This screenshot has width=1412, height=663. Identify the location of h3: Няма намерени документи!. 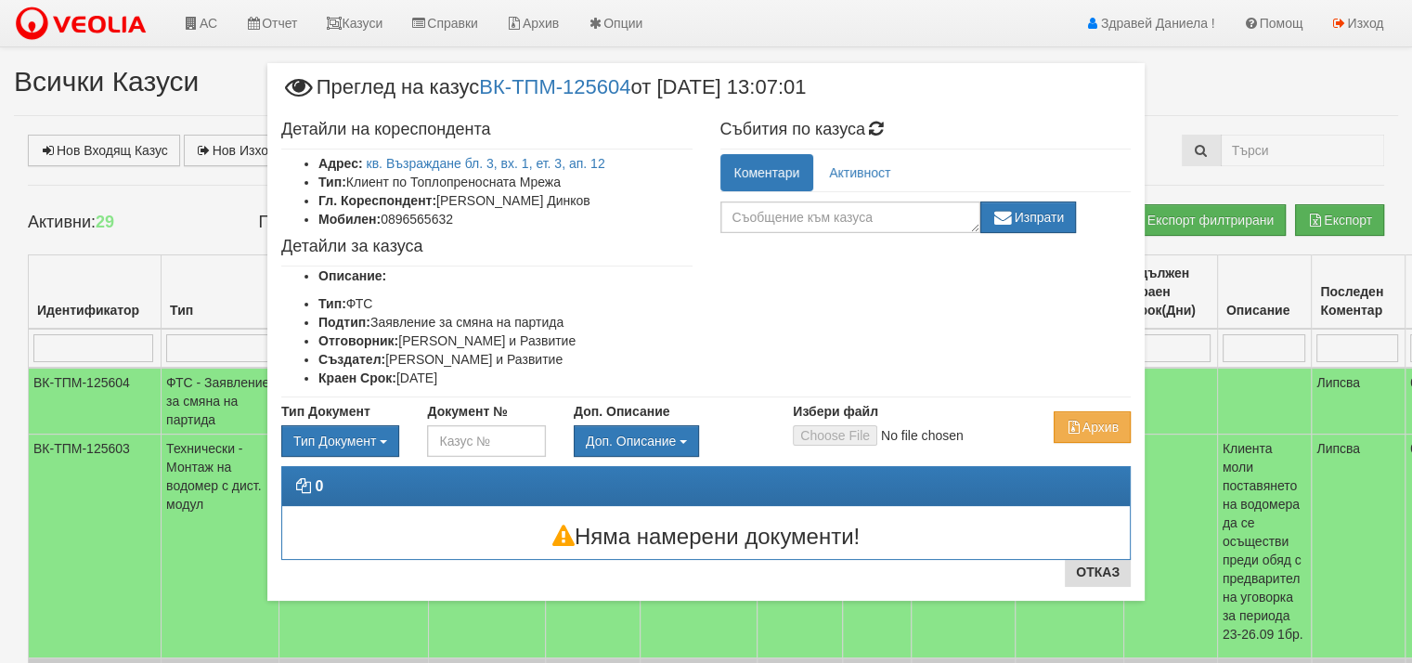
(706, 537).